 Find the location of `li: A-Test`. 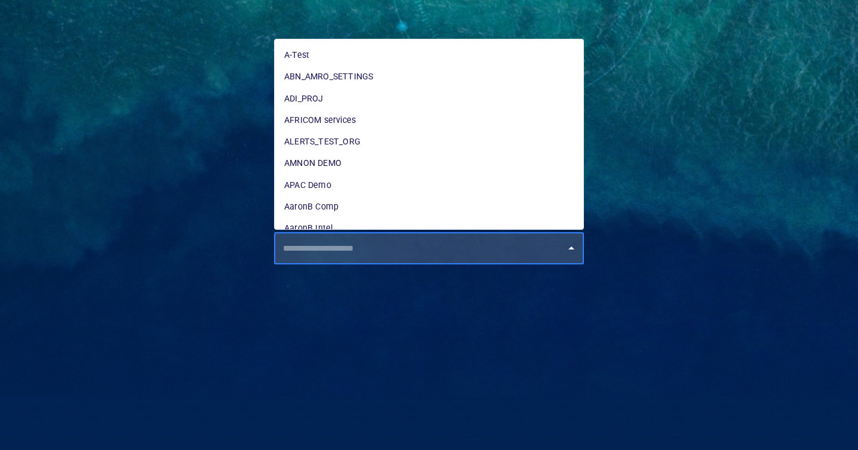

li: A-Test is located at coordinates (429, 55).